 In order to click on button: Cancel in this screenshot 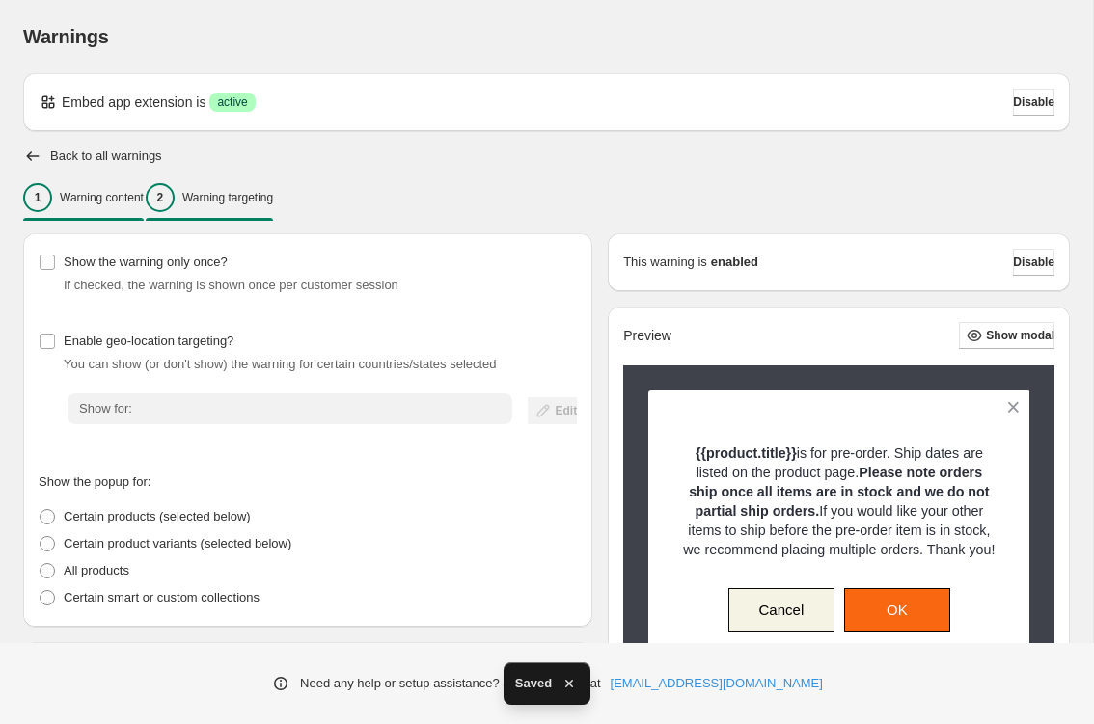, I will do `click(781, 611)`.